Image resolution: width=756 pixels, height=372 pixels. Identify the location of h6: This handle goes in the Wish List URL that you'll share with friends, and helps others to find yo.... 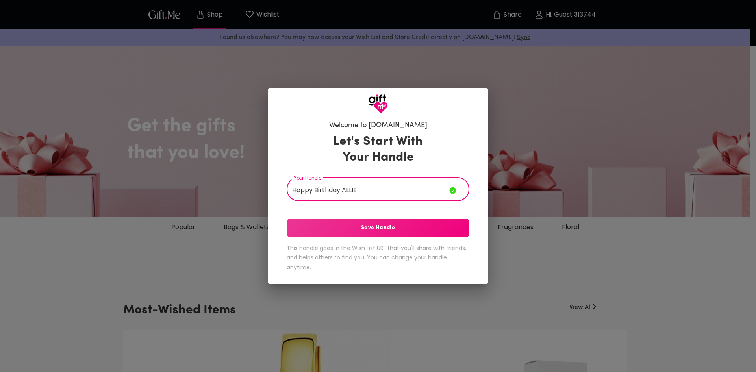
(378, 258).